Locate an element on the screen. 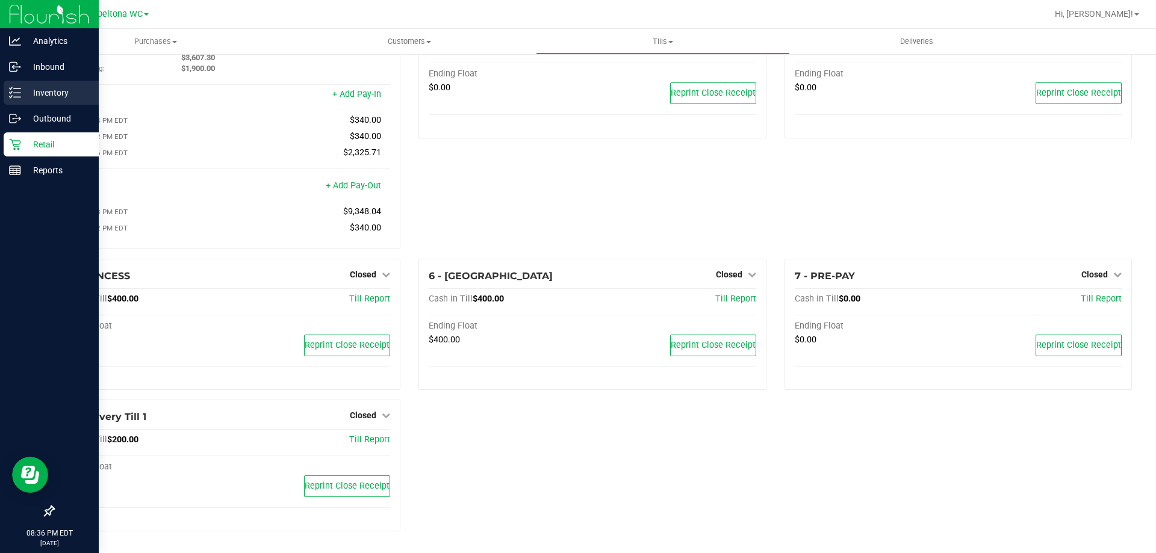  span: $3,607.30 is located at coordinates (198, 57).